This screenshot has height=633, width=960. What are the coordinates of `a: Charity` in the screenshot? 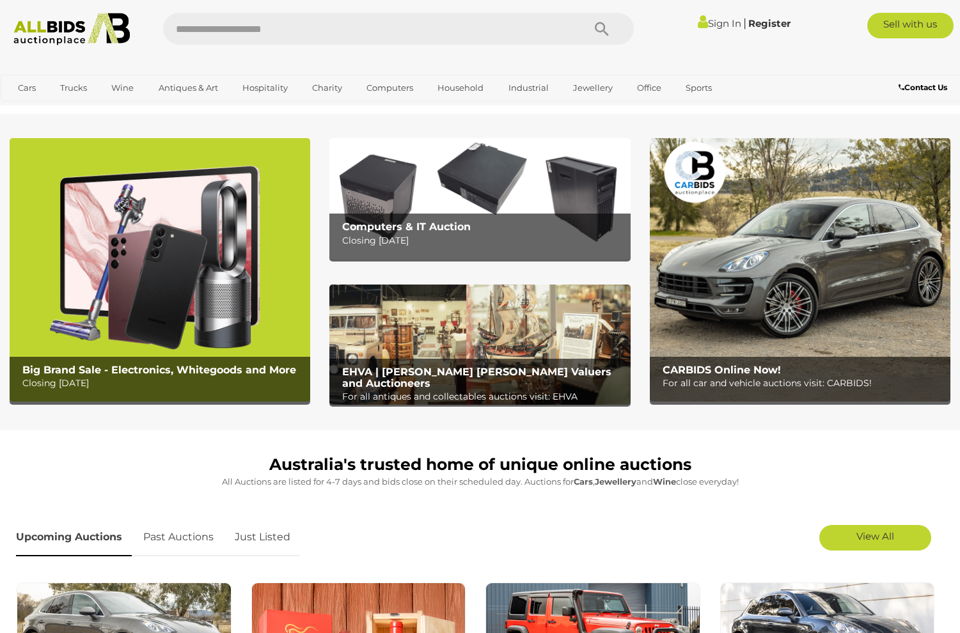 It's located at (327, 88).